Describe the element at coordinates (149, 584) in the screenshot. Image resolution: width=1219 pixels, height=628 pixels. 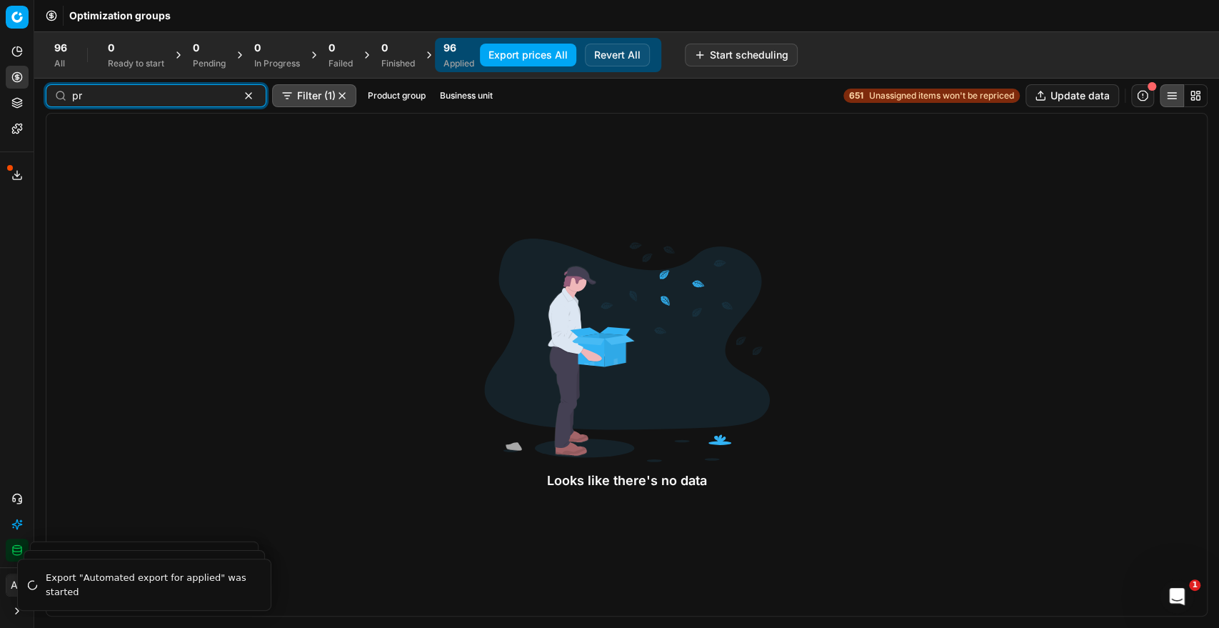
I see `div: Export "Automated export for applied" was started` at that location.